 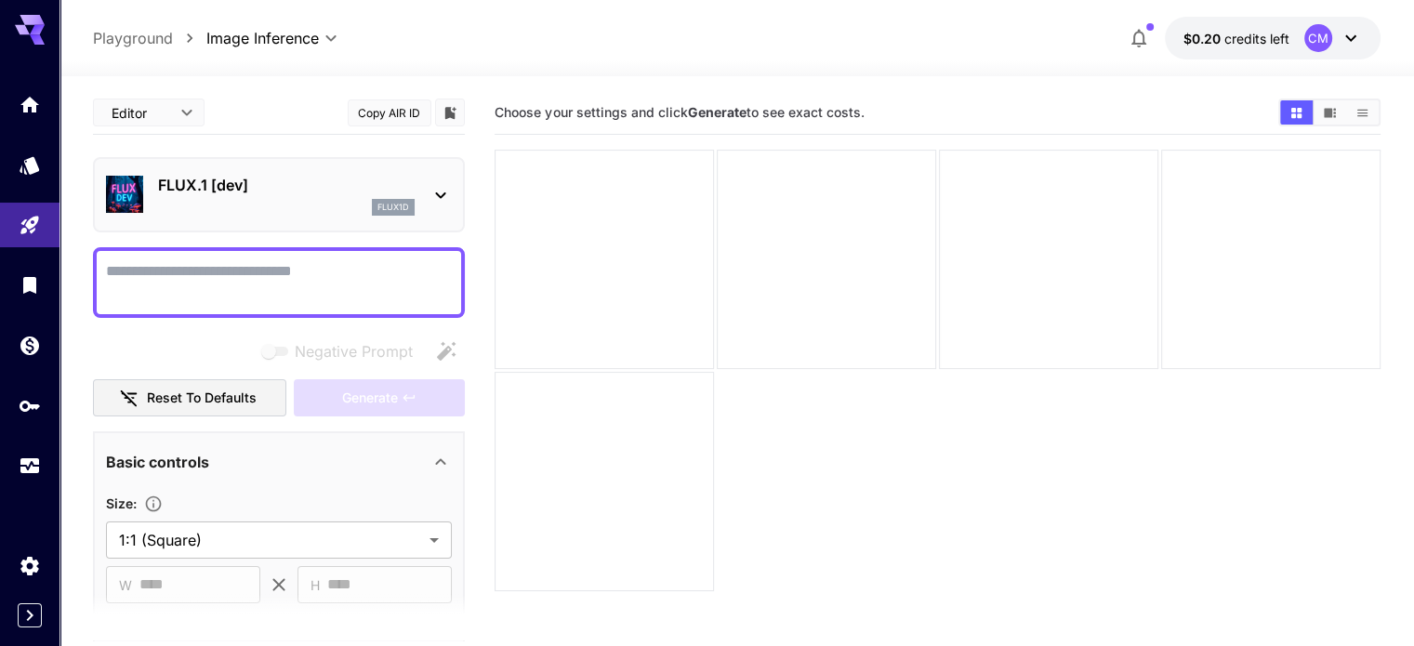 I want to click on div: Settings, so click(x=30, y=565).